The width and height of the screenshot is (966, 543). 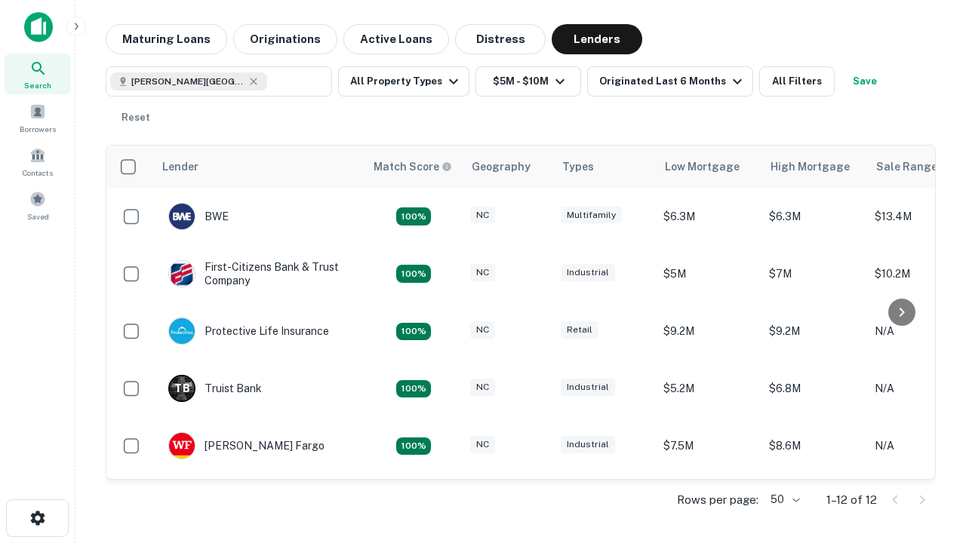 What do you see at coordinates (38, 205) in the screenshot?
I see `div: Saved` at bounding box center [38, 205].